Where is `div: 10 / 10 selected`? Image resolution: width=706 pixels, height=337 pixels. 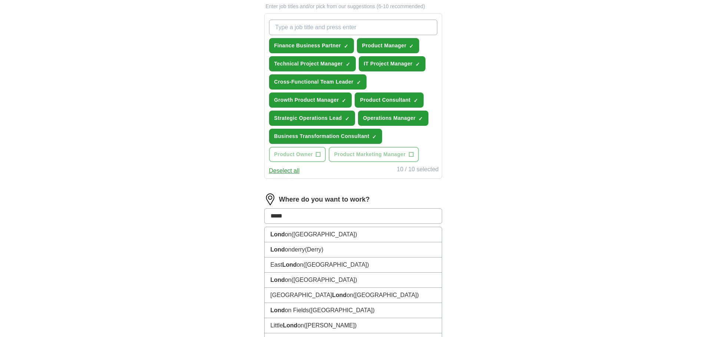
div: 10 / 10 selected is located at coordinates (417, 170).